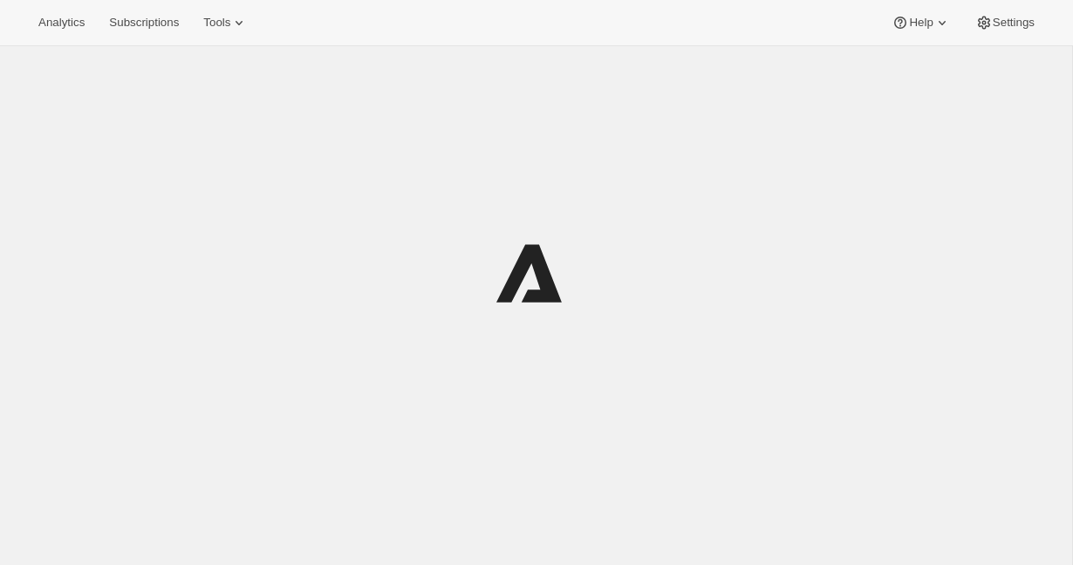  I want to click on button: Help, so click(920, 23).